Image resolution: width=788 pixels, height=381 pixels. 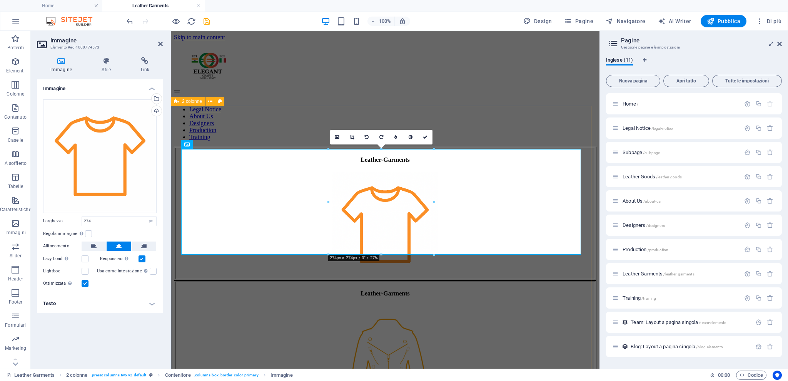 What do you see at coordinates (681, 176) in the screenshot?
I see `div: Leather Goods/leather-goods` at bounding box center [681, 176].